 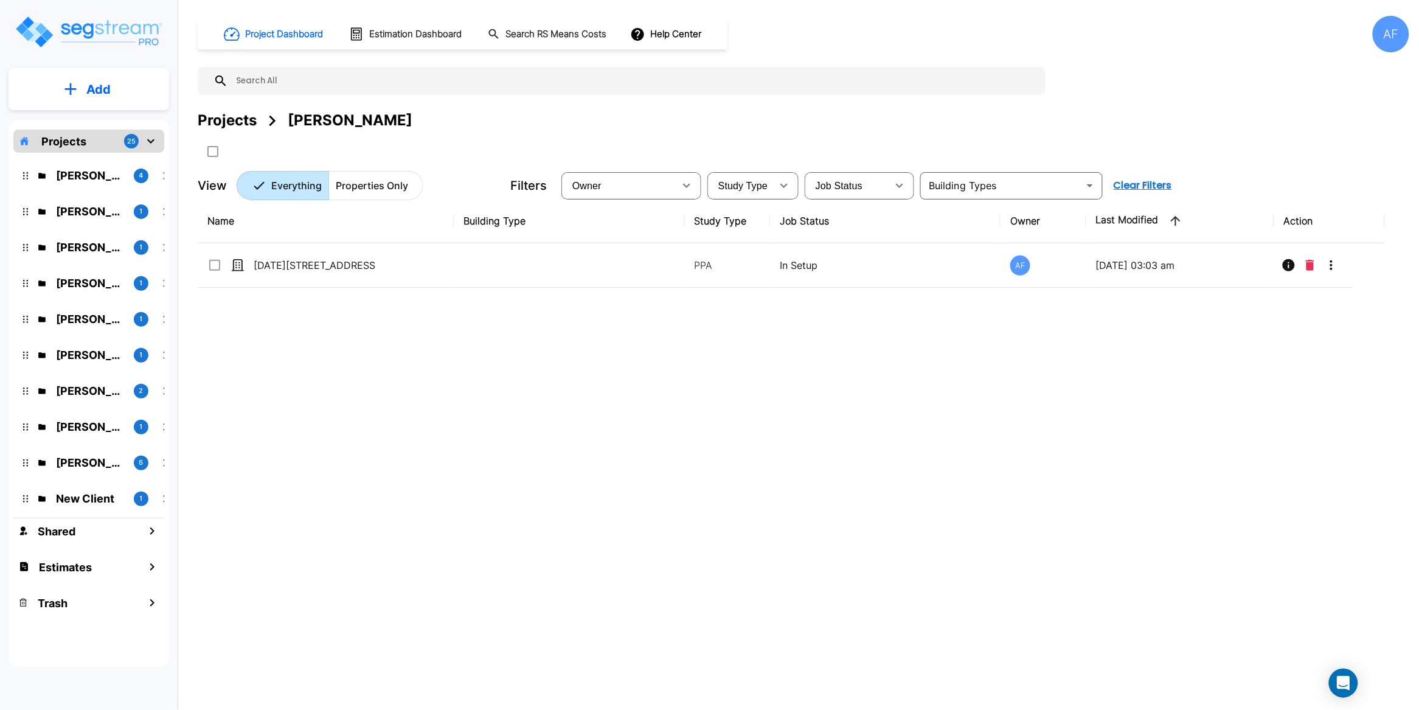 I want to click on button: Info, so click(x=1289, y=265).